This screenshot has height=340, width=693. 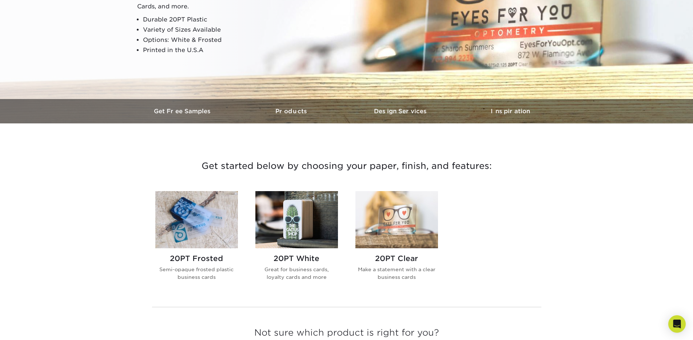 What do you see at coordinates (183, 111) in the screenshot?
I see `a: Get Free Samples` at bounding box center [183, 111].